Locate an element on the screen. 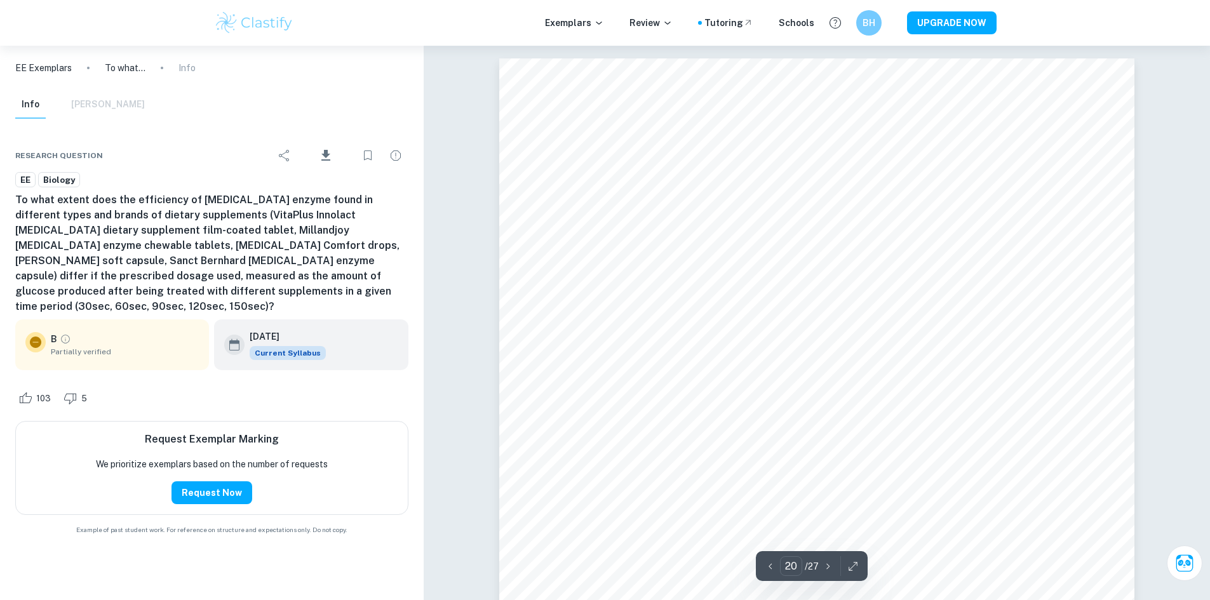 Image resolution: width=1210 pixels, height=600 pixels. span: EE is located at coordinates (25, 180).